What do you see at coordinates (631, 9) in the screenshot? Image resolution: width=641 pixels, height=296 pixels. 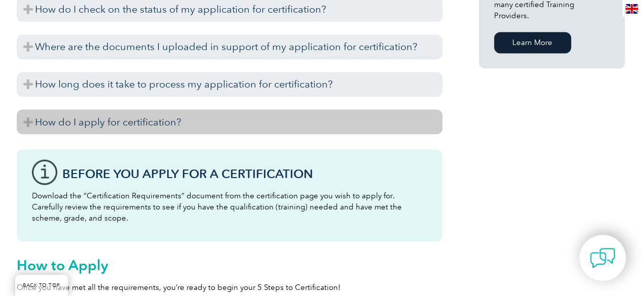 I see `img: en` at bounding box center [631, 9].